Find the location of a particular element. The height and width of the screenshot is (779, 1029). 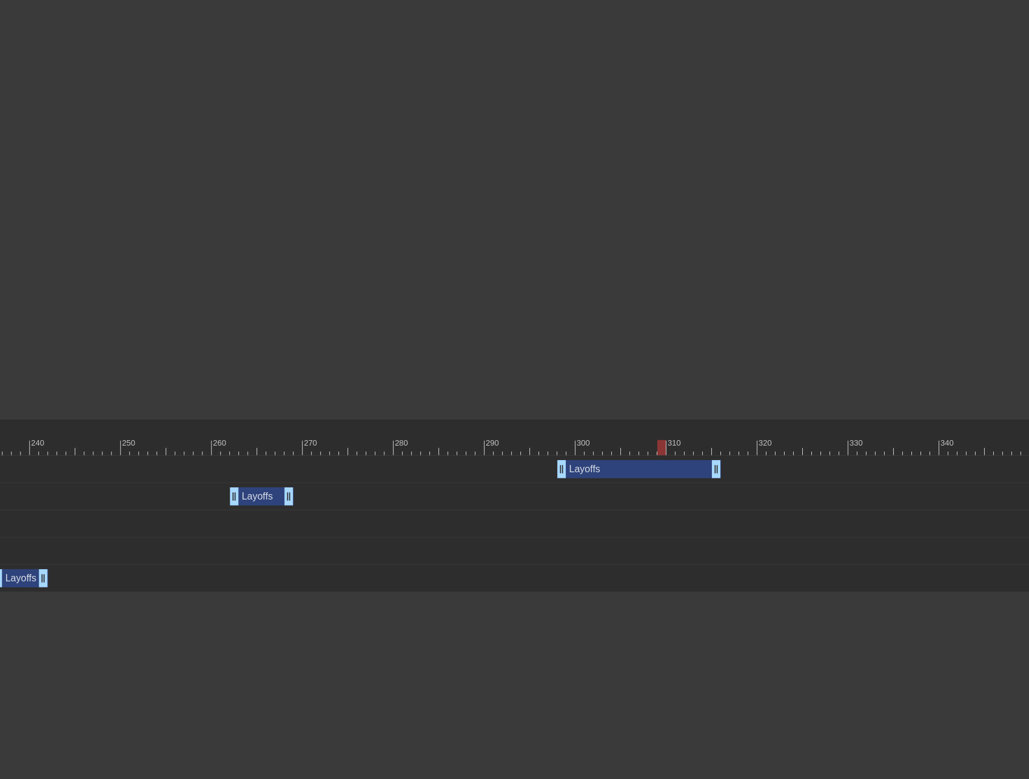

div: 240 is located at coordinates (38, 443).